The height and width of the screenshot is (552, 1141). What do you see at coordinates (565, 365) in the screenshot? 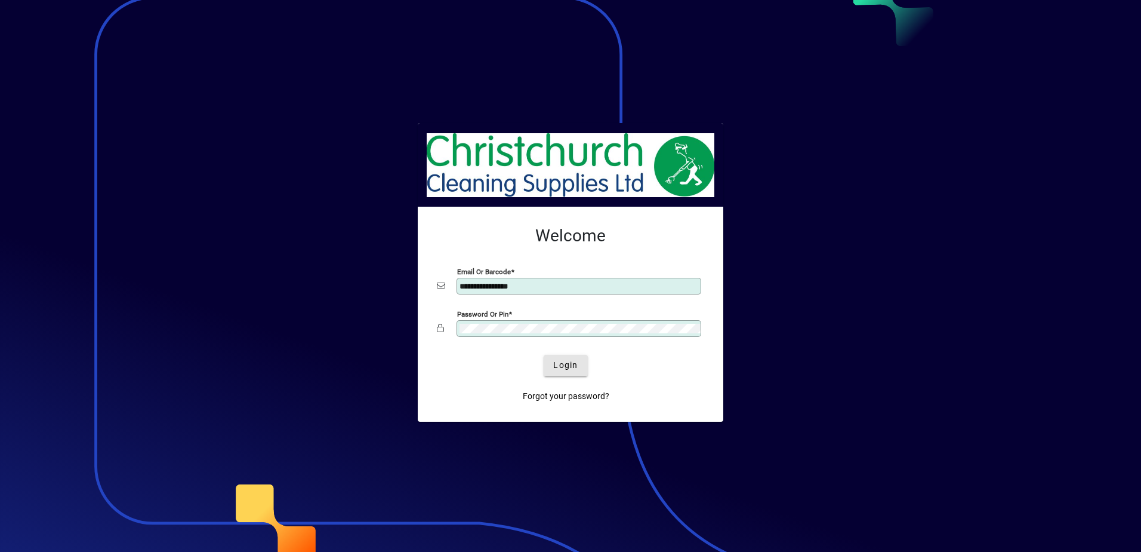
I see `span: Login` at bounding box center [565, 365].